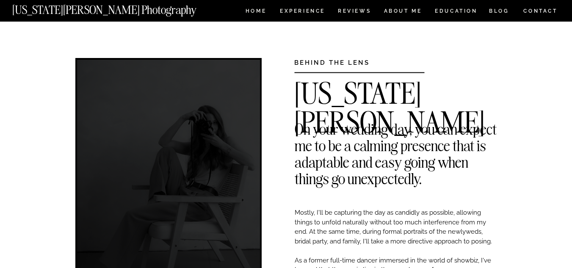  I want to click on h2: On your wedding day, you can expect me to be a calming presence that is adaptable and easy going ..., so click(396, 127).